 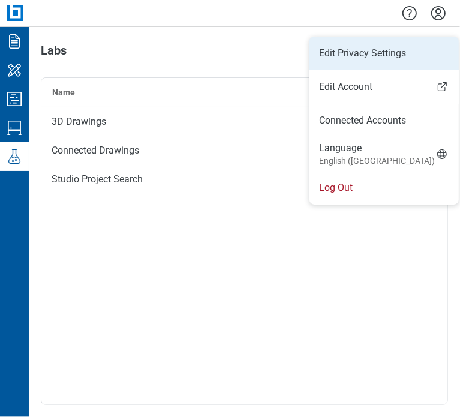 I want to click on div: Connected Drawings, so click(x=245, y=151).